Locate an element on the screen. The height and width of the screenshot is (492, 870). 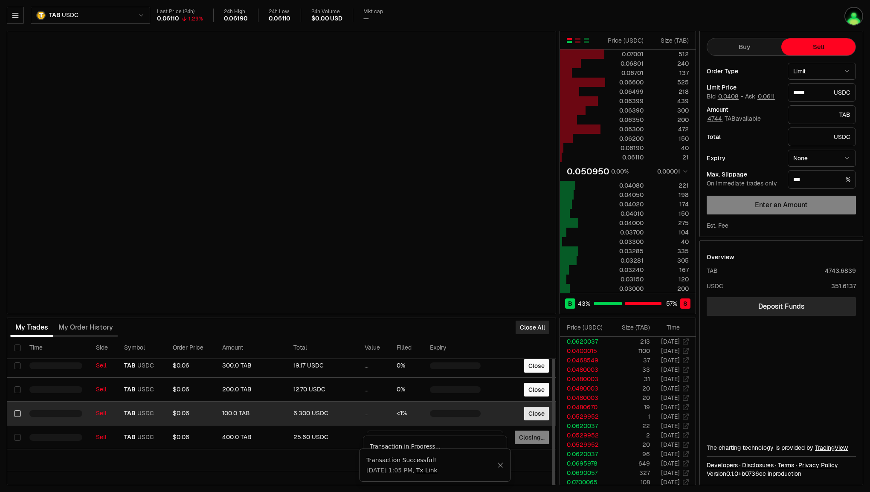
a: Deposit Funds is located at coordinates (781, 307).